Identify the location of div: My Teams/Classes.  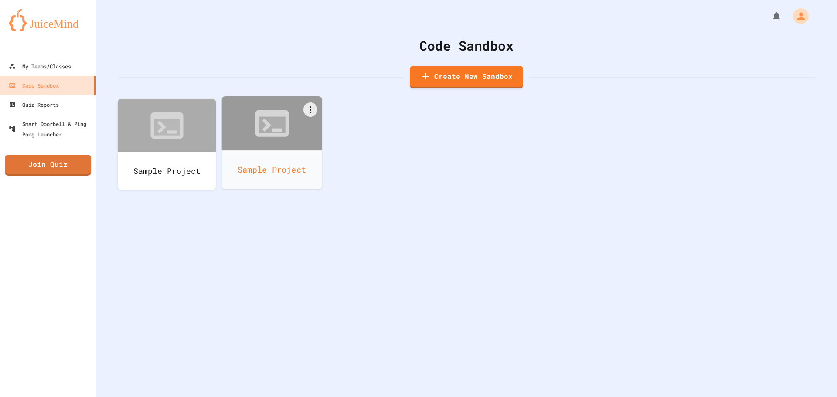
(40, 66).